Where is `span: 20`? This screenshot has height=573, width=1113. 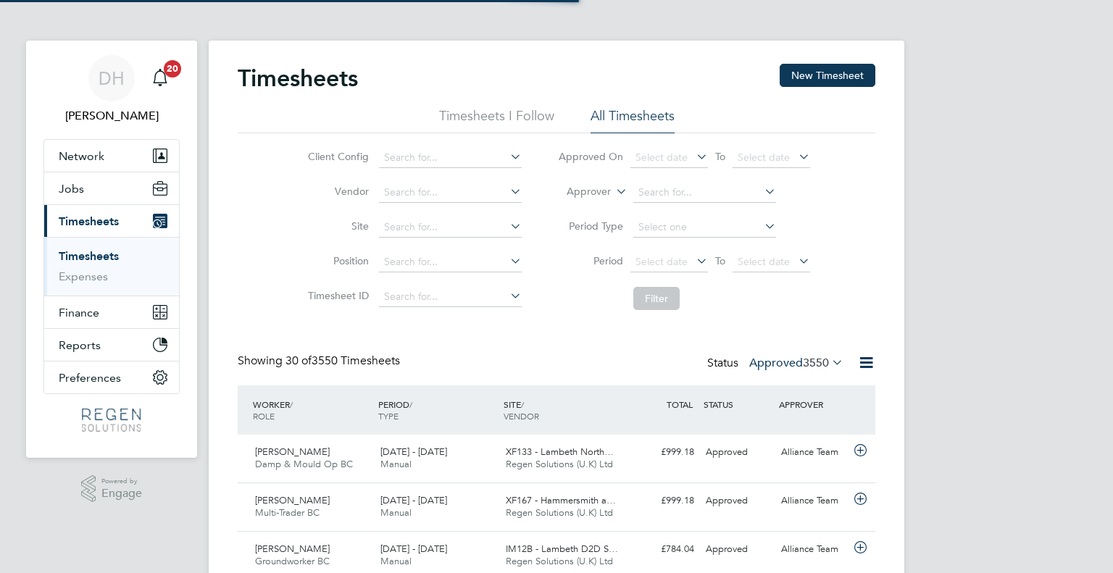
span: 20 is located at coordinates (172, 69).